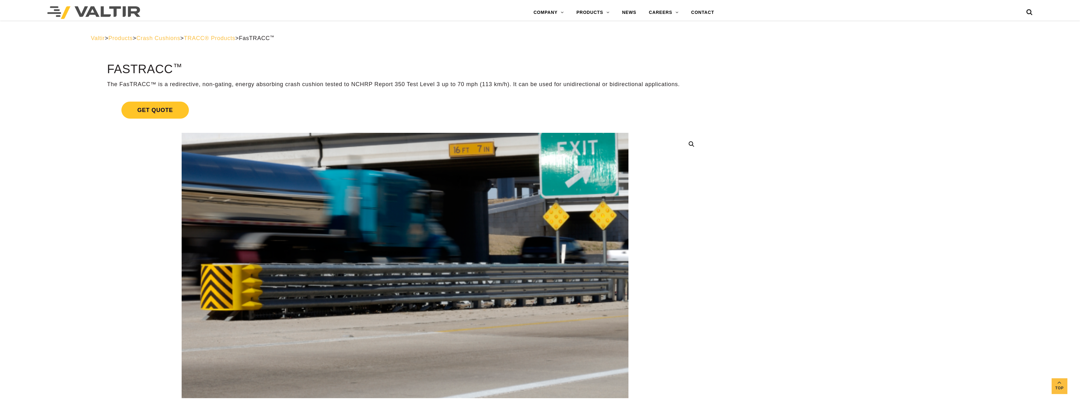 The image size is (1080, 401). What do you see at coordinates (98, 38) in the screenshot?
I see `span: Valtir` at bounding box center [98, 38].